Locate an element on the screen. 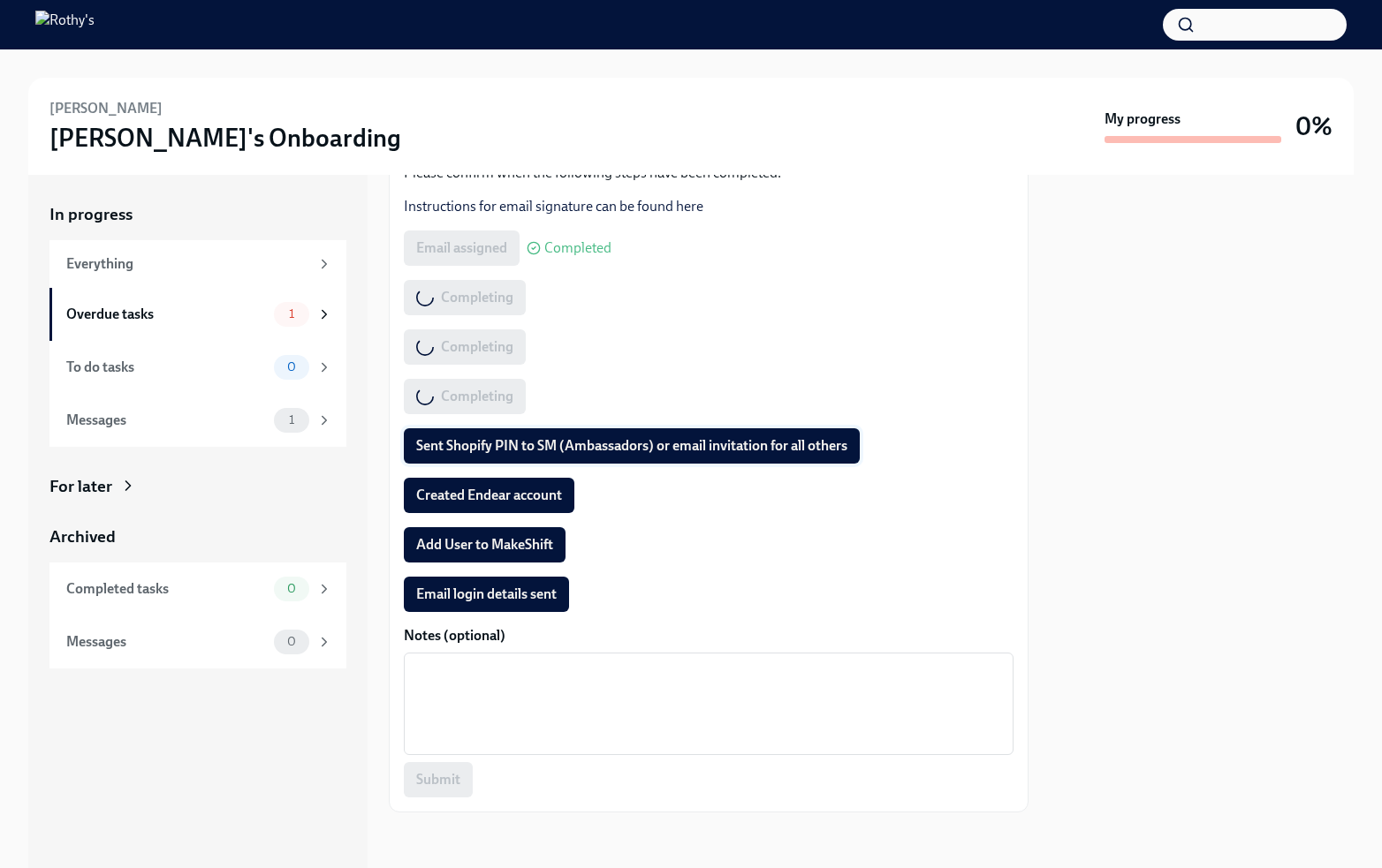  div: Archived is located at coordinates (198, 537).